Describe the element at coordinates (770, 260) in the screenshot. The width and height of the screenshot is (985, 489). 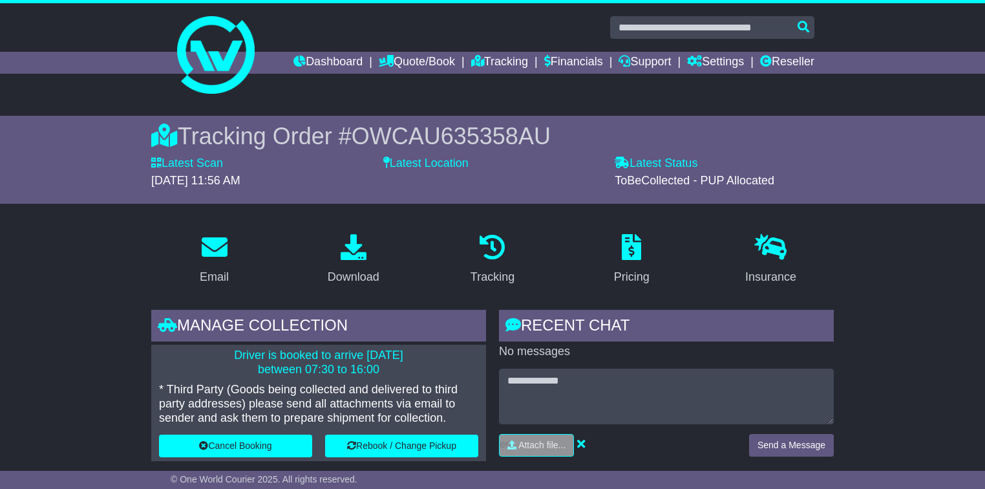
I see `a: Insurance` at that location.